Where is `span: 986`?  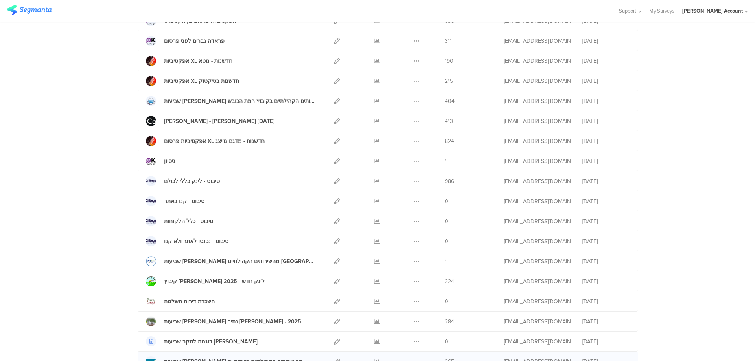 span: 986 is located at coordinates (450, 181).